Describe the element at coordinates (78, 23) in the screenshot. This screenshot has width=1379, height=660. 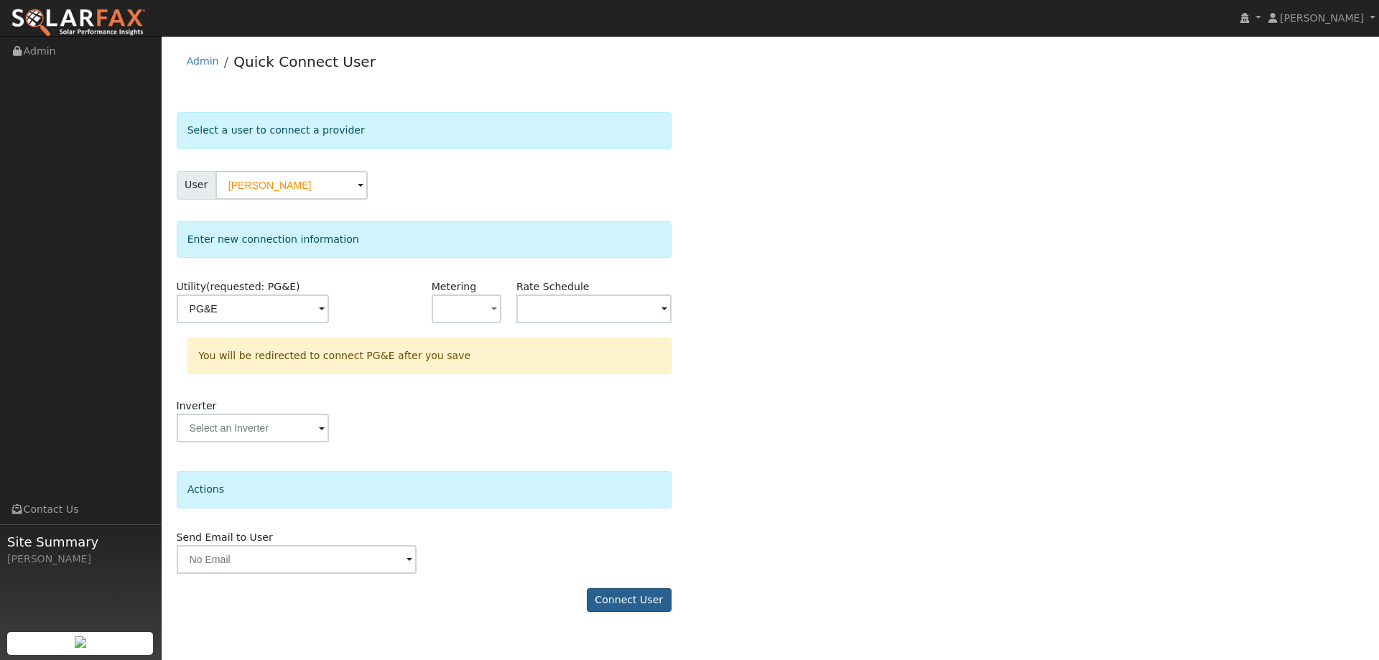
I see `img: SolarFax` at that location.